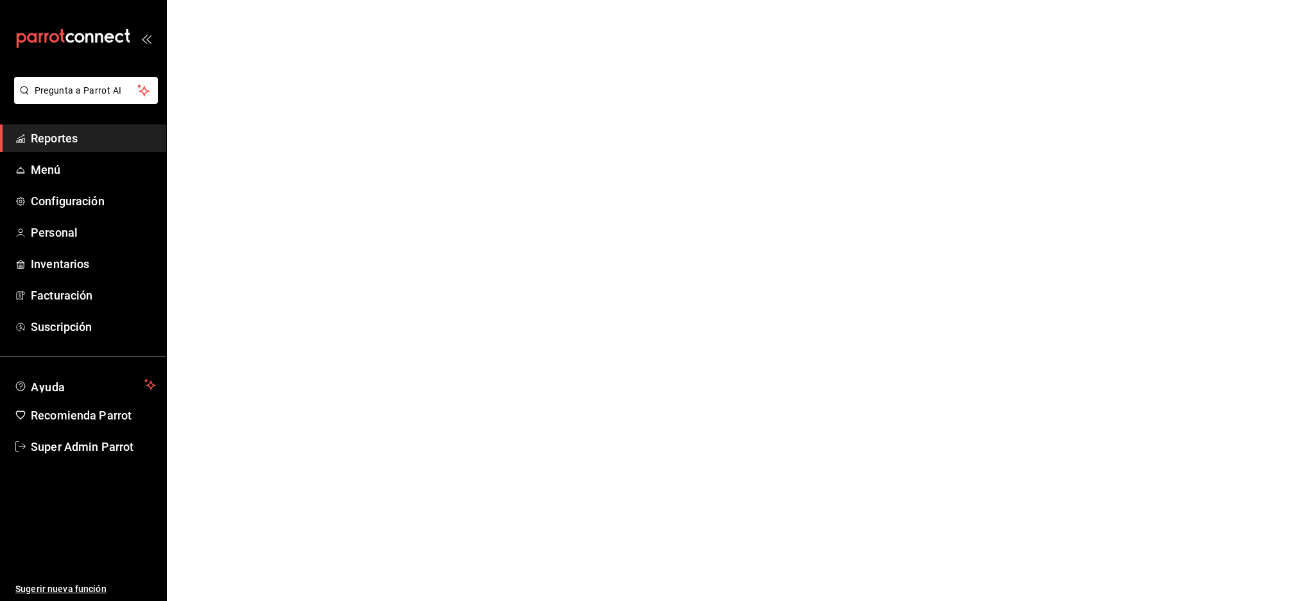 The width and height of the screenshot is (1314, 601). I want to click on button: open_drawer_menu, so click(146, 38).